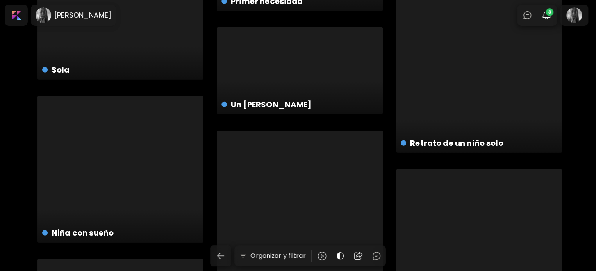 Image resolution: width=596 pixels, height=271 pixels. I want to click on h4: Sola, so click(120, 70).